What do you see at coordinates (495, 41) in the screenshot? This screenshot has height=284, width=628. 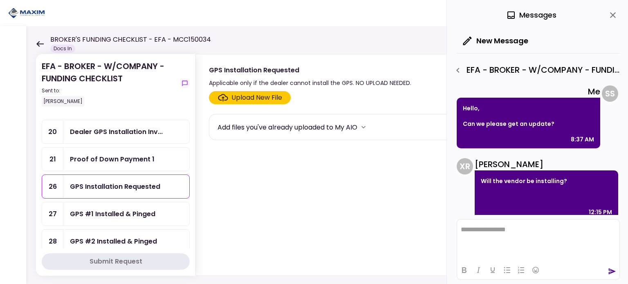 I see `button: New Message` at bounding box center [495, 41].